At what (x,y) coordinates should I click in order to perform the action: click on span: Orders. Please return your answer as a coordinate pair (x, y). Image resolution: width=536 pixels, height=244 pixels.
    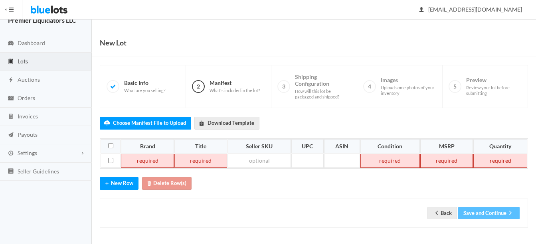
    Looking at the image, I should click on (26, 98).